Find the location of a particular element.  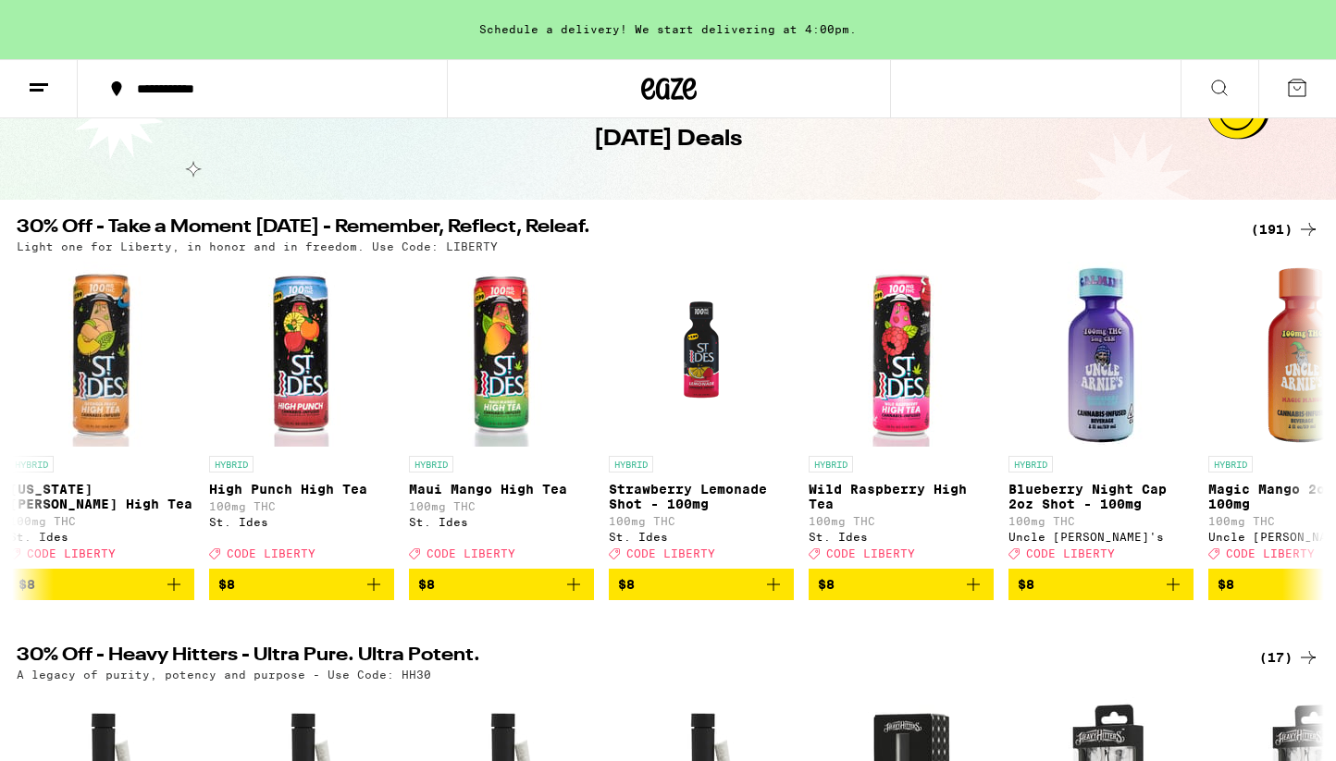

a: Open page for Blueberry Night Cap 2oz Shot - 100mg from Uncle Arnie's is located at coordinates (1101, 415).